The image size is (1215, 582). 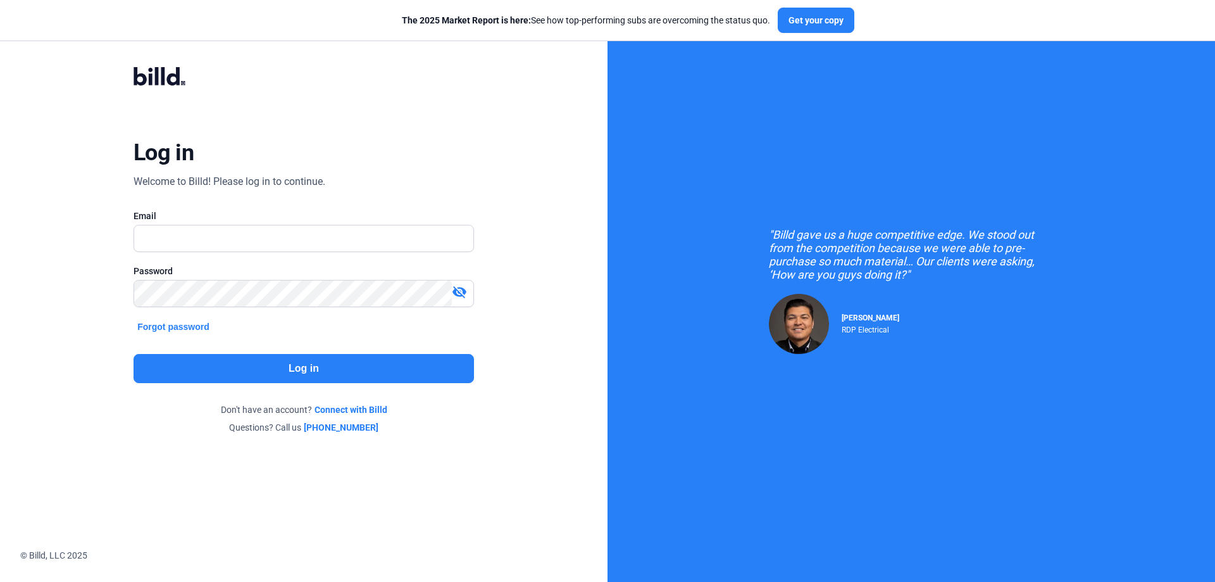 What do you see at coordinates (911, 254) in the screenshot?
I see `div: "Billd gave us a huge competitive edge. We stood out from the competition because we were able to...` at bounding box center [911, 254].